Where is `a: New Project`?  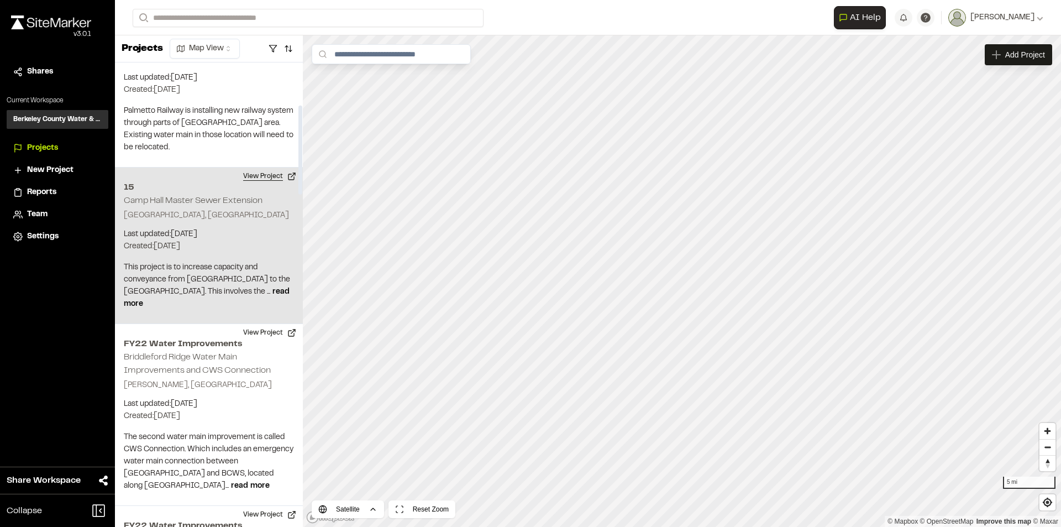
a: New Project is located at coordinates (57, 170).